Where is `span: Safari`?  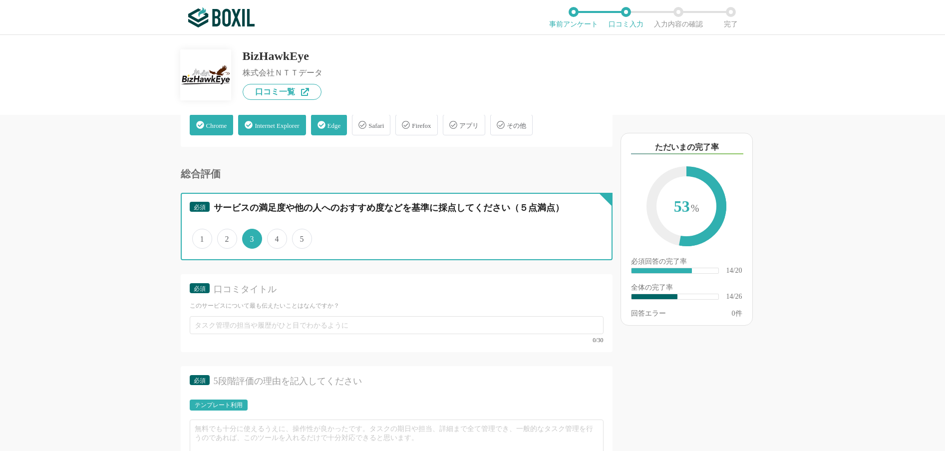 span: Safari is located at coordinates (376, 125).